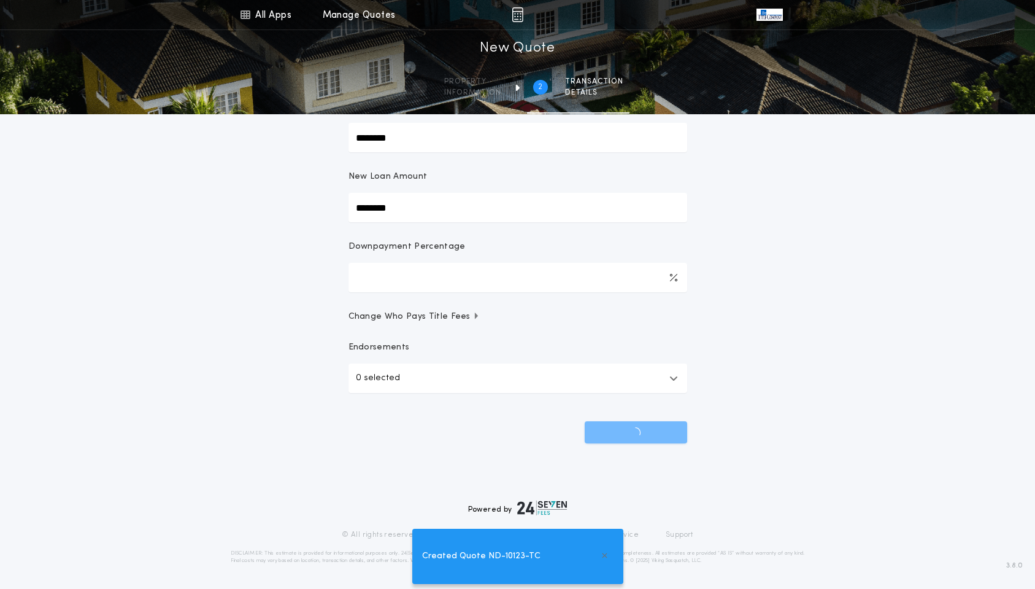 The width and height of the screenshot is (1035, 589). What do you see at coordinates (518, 317) in the screenshot?
I see `button: Change Who Pays Title Fees` at bounding box center [518, 317].